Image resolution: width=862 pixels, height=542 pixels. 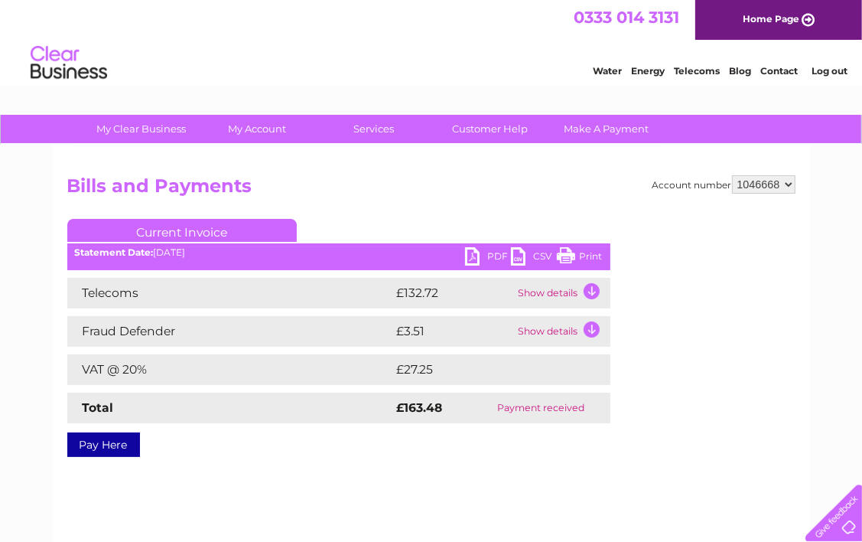 What do you see at coordinates (420, 407) in the screenshot?
I see `strong: £163.48` at bounding box center [420, 407].